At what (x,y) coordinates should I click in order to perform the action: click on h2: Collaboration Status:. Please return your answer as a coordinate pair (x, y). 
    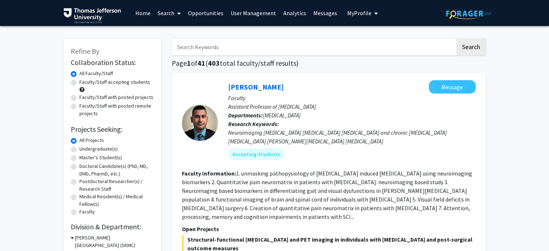
    Looking at the image, I should click on (112, 62).